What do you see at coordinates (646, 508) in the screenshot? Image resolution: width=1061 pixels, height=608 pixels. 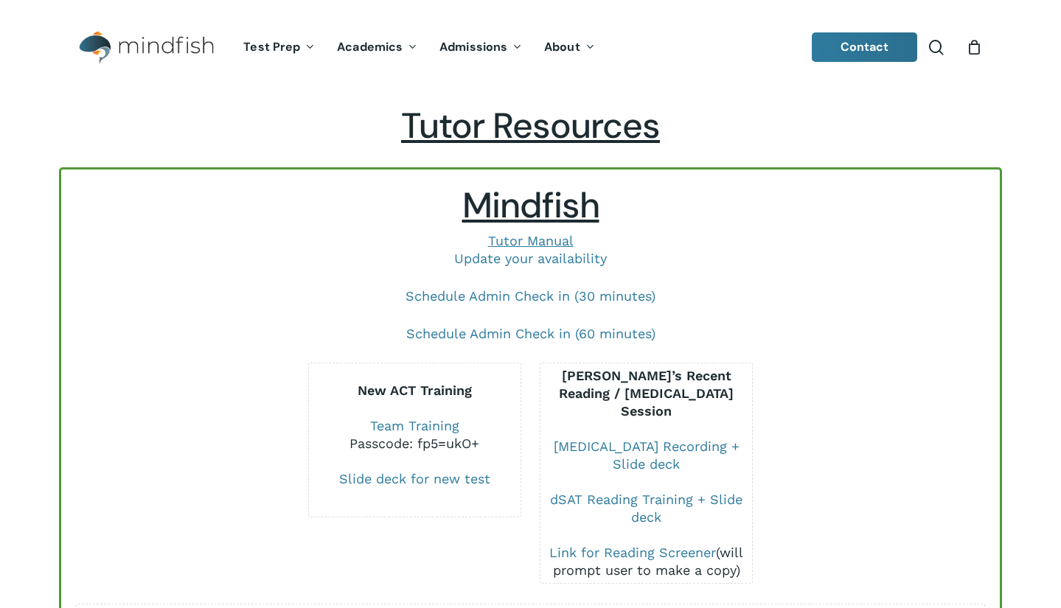 I see `a: dSAT Reading Training + Slide deck` at bounding box center [646, 508].